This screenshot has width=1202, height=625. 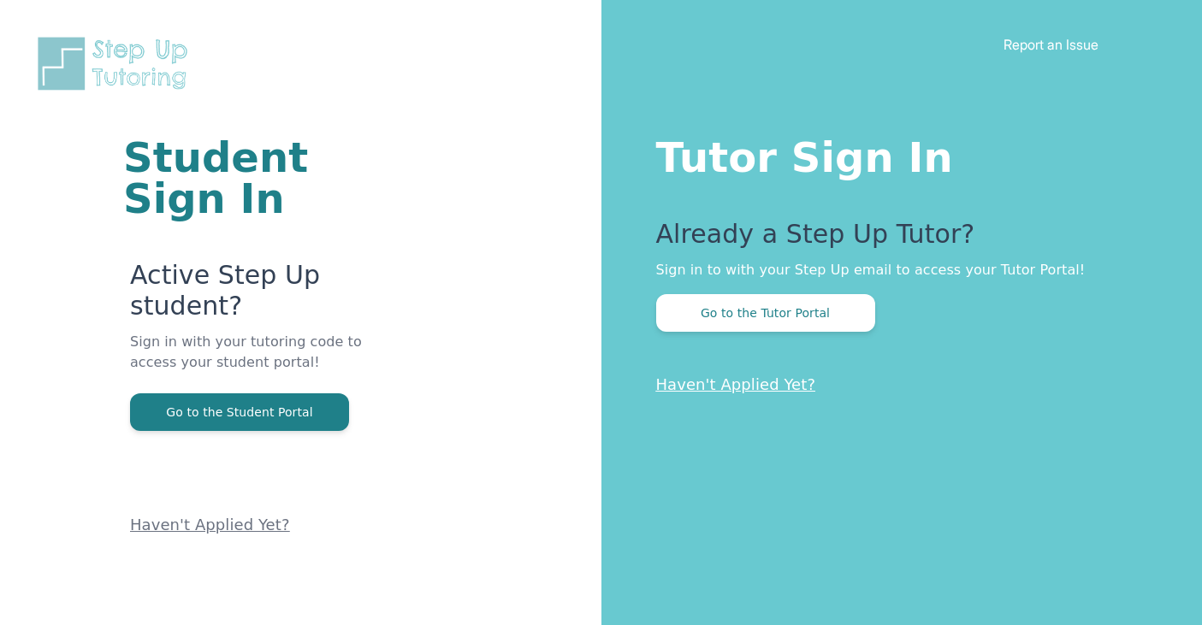 What do you see at coordinates (263, 363) in the screenshot?
I see `p: Sign in with your tutoring code to access your student portal!` at bounding box center [263, 363].